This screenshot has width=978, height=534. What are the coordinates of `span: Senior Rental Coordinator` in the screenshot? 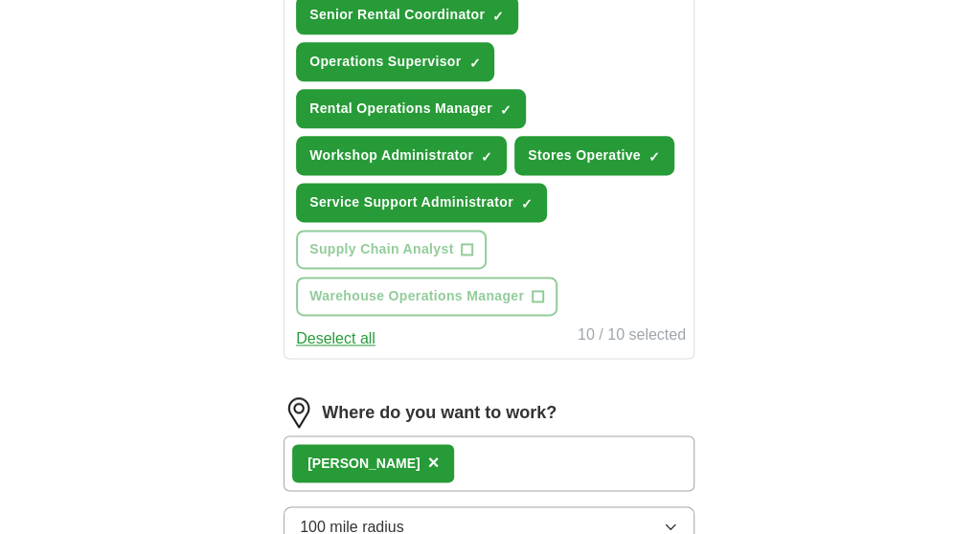 It's located at (396, 14).